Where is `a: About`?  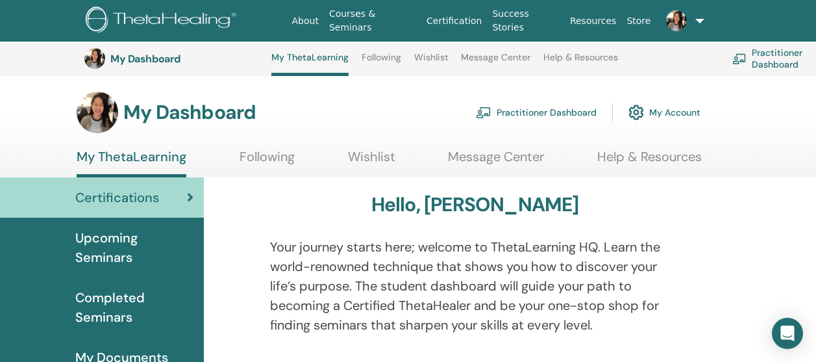 a: About is located at coordinates (305, 21).